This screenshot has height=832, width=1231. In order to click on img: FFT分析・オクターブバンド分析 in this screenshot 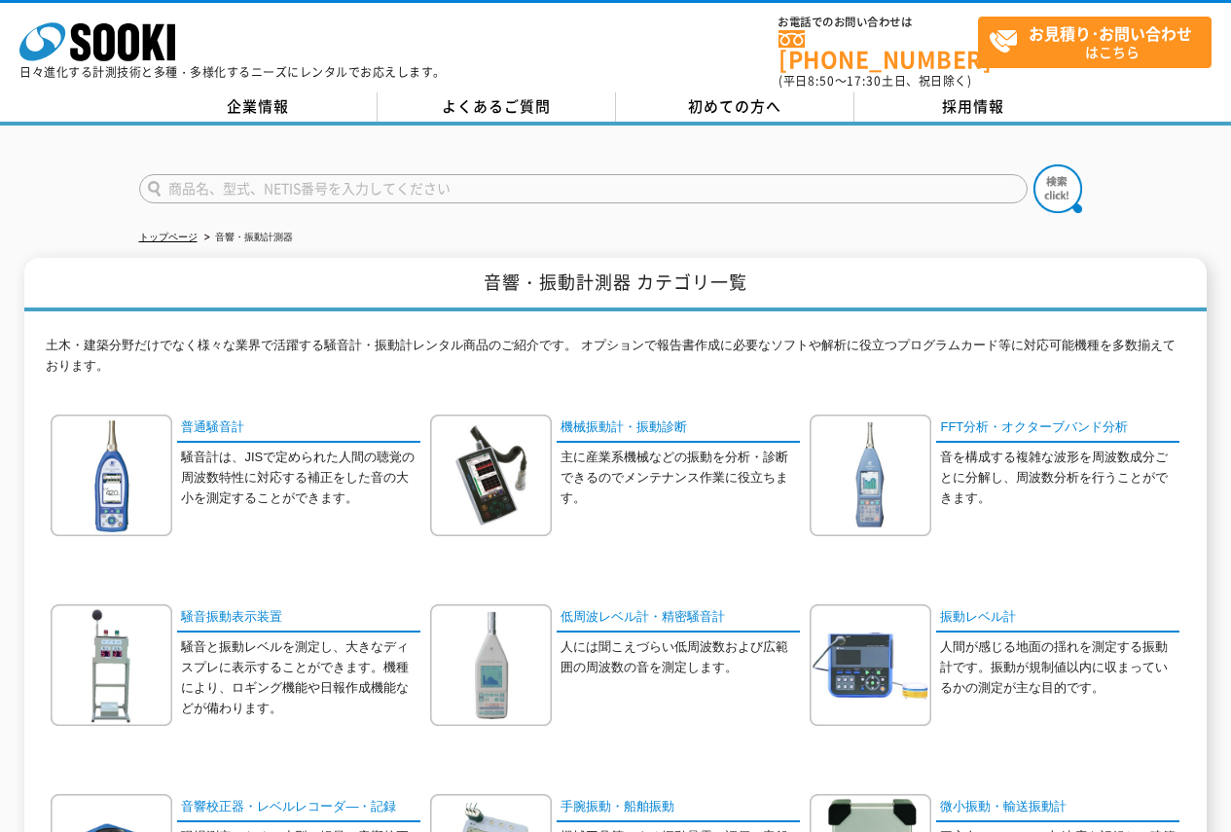, I will do `click(870, 475)`.